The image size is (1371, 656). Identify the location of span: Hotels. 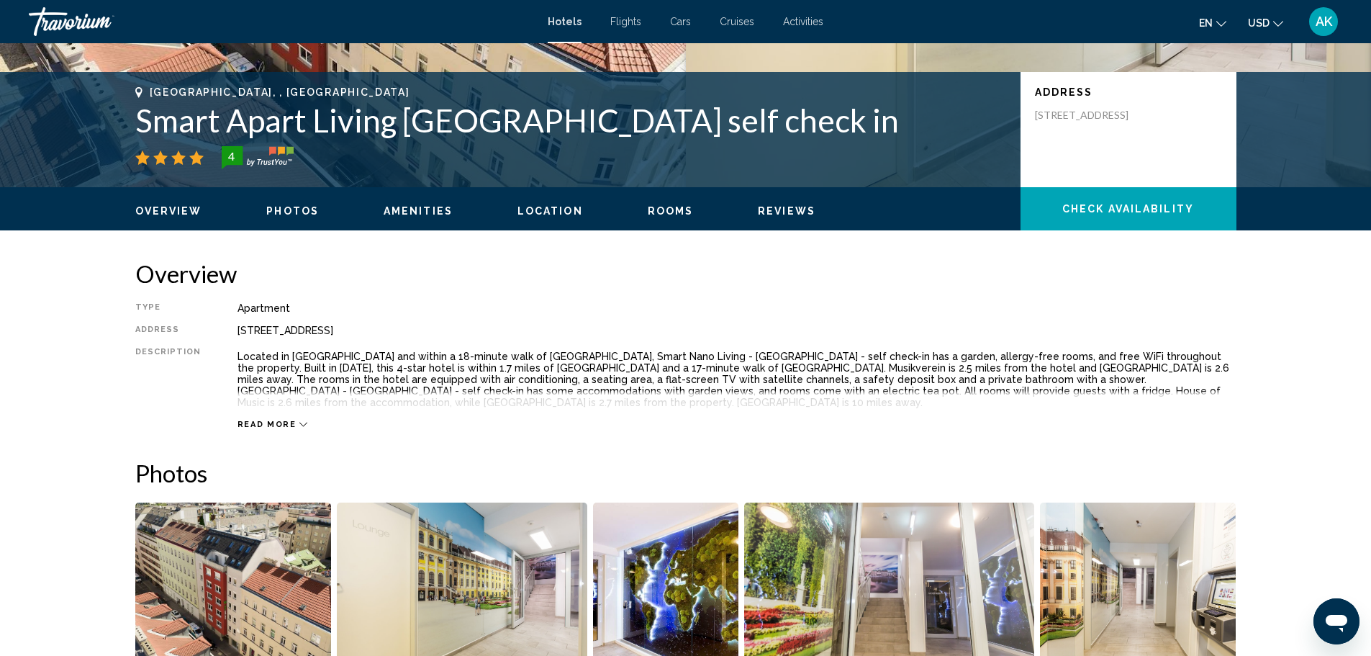
(564, 22).